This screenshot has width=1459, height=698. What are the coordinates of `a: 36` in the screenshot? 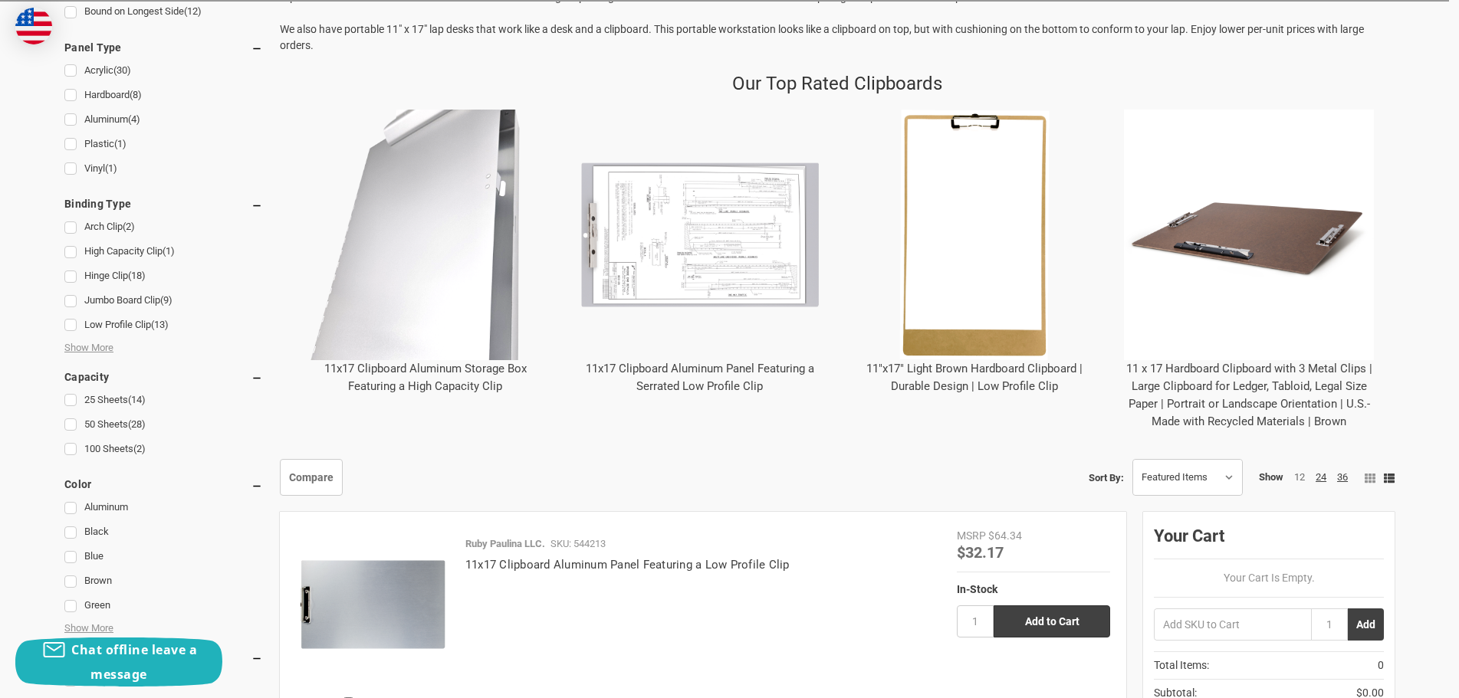 It's located at (1342, 477).